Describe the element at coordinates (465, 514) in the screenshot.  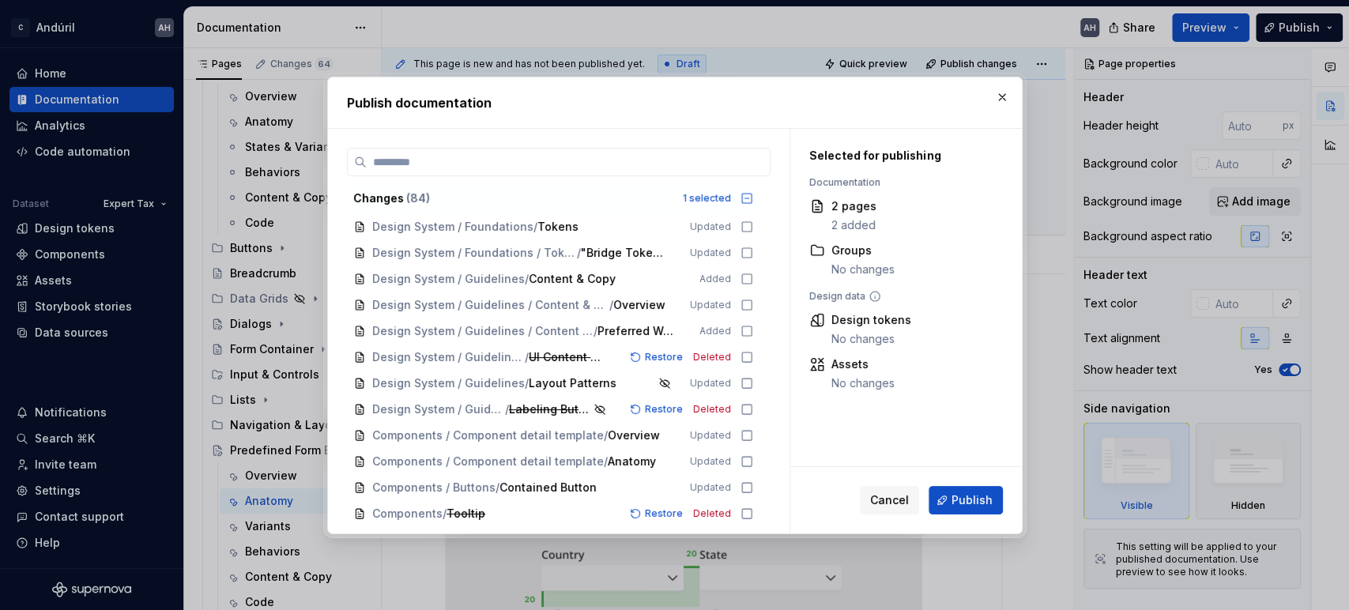
I see `span: Tooltip` at that location.